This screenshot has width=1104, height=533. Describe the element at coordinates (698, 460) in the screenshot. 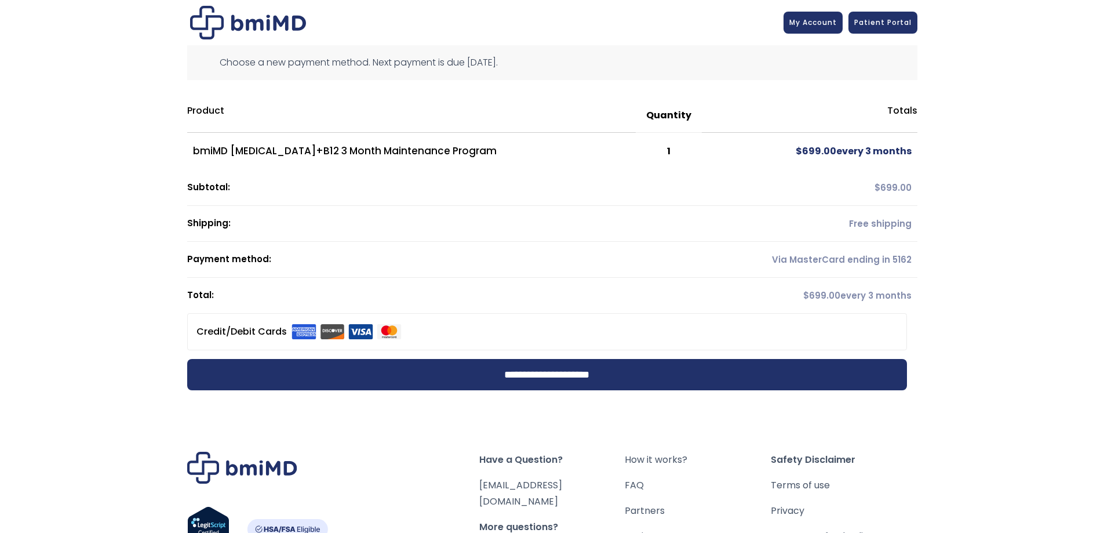

I see `a: How it works?` at that location.